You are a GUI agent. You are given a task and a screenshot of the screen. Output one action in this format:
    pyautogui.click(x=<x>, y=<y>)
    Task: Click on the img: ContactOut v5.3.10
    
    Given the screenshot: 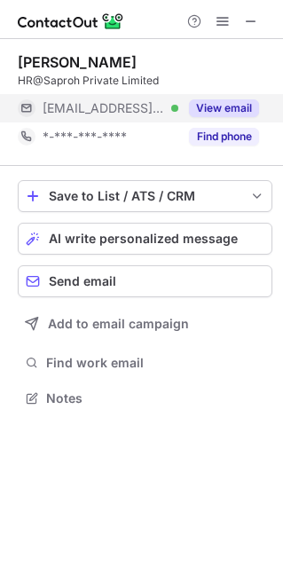 What is the action you would take?
    pyautogui.click(x=71, y=21)
    